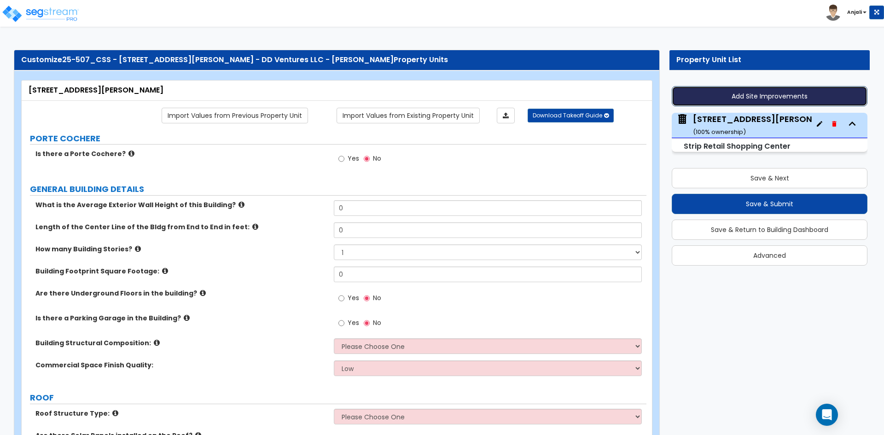 This screenshot has height=435, width=884. I want to click on button: Download Takeoff Guide, so click(570, 115).